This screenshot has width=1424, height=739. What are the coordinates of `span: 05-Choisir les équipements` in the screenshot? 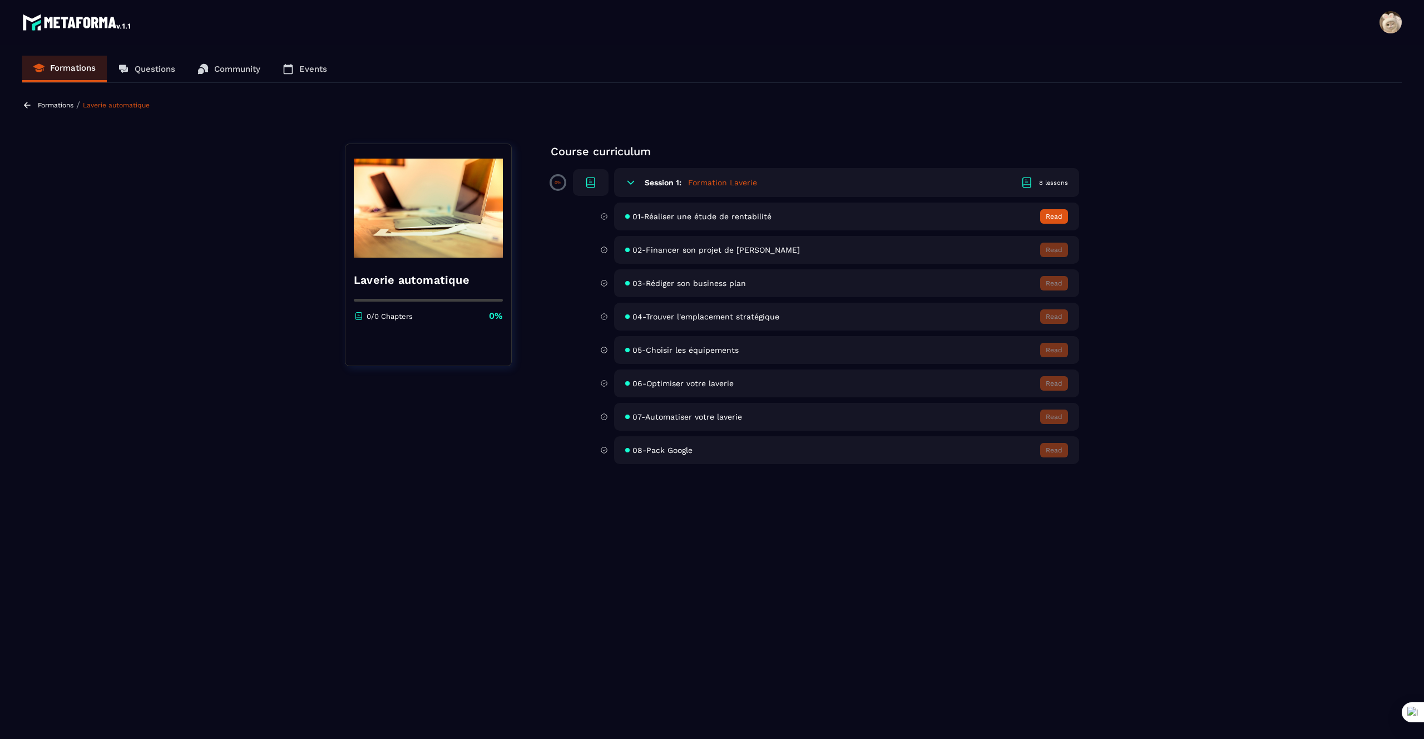 It's located at (685, 350).